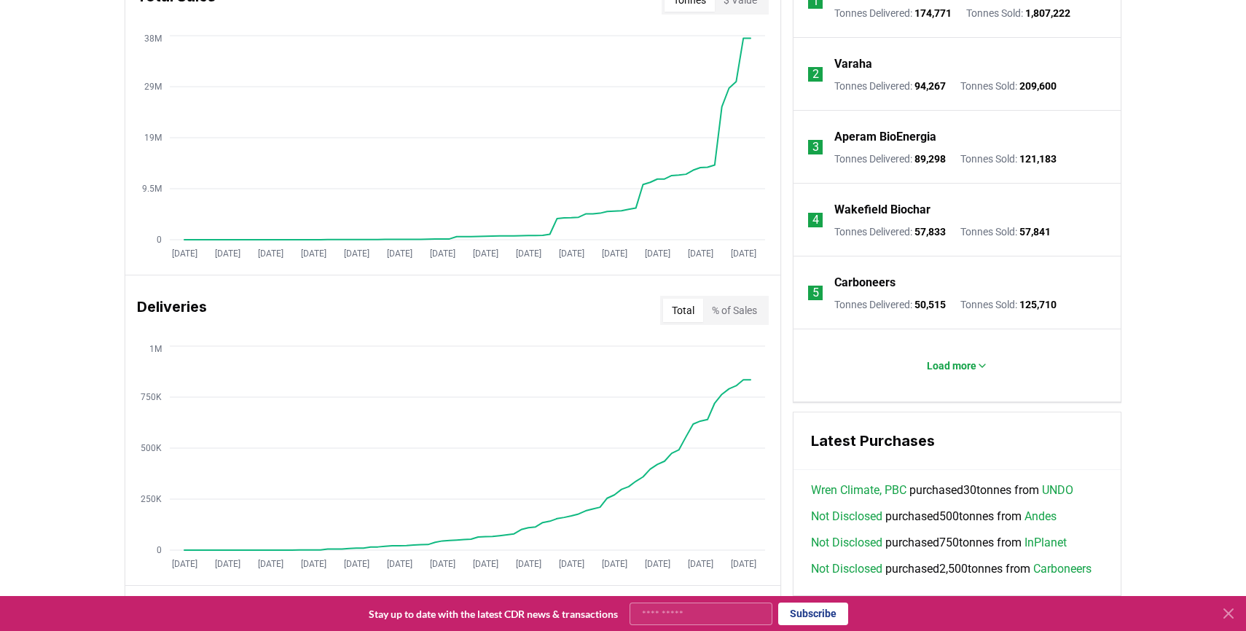 Image resolution: width=1246 pixels, height=631 pixels. I want to click on button: Total, so click(683, 310).